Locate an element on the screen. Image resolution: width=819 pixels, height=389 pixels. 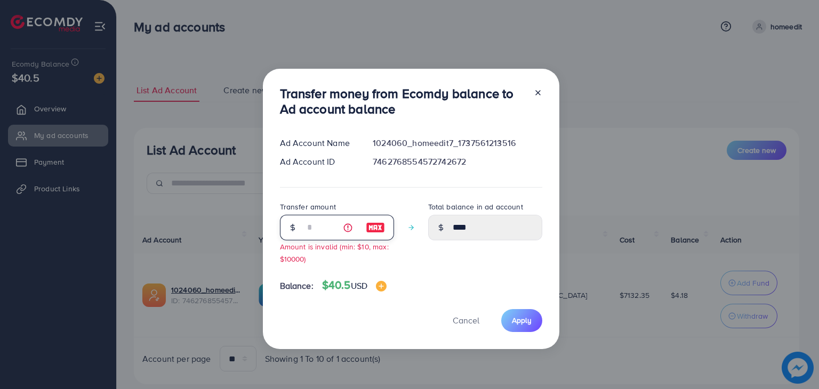
div: 1024060_homeedit7_1737561213516 is located at coordinates (457, 143).